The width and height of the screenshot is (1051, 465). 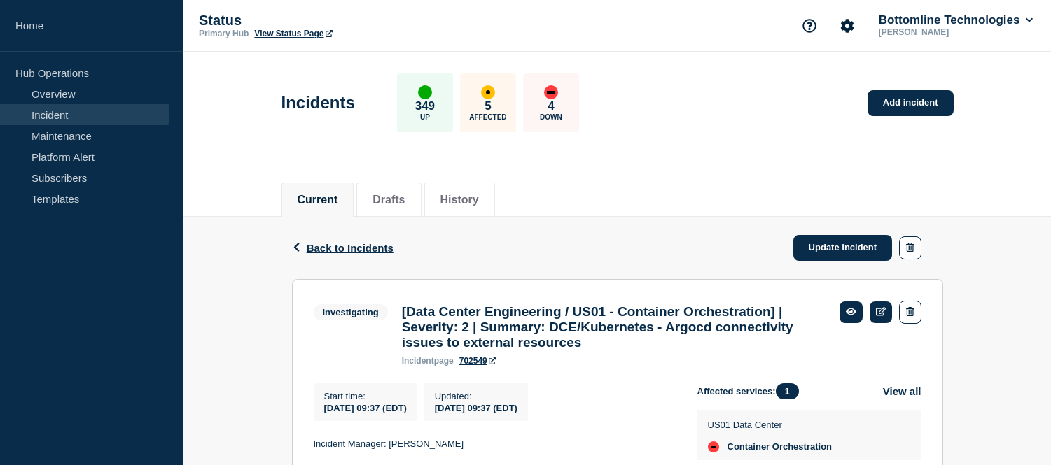 What do you see at coordinates (487, 117) in the screenshot?
I see `p: Affected` at bounding box center [487, 117].